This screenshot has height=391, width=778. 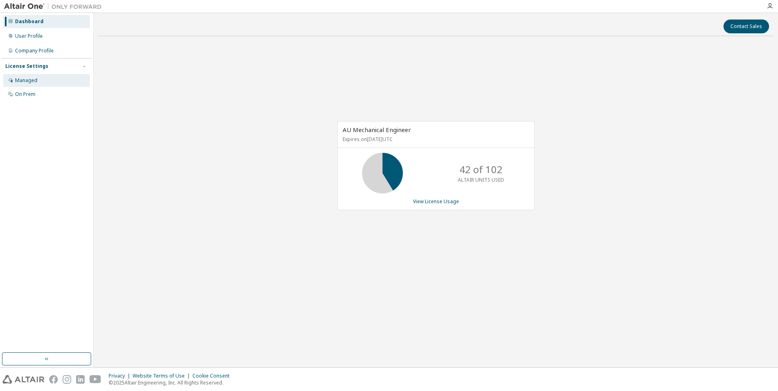 What do you see at coordinates (67, 379) in the screenshot?
I see `img: instagram.svg` at bounding box center [67, 379].